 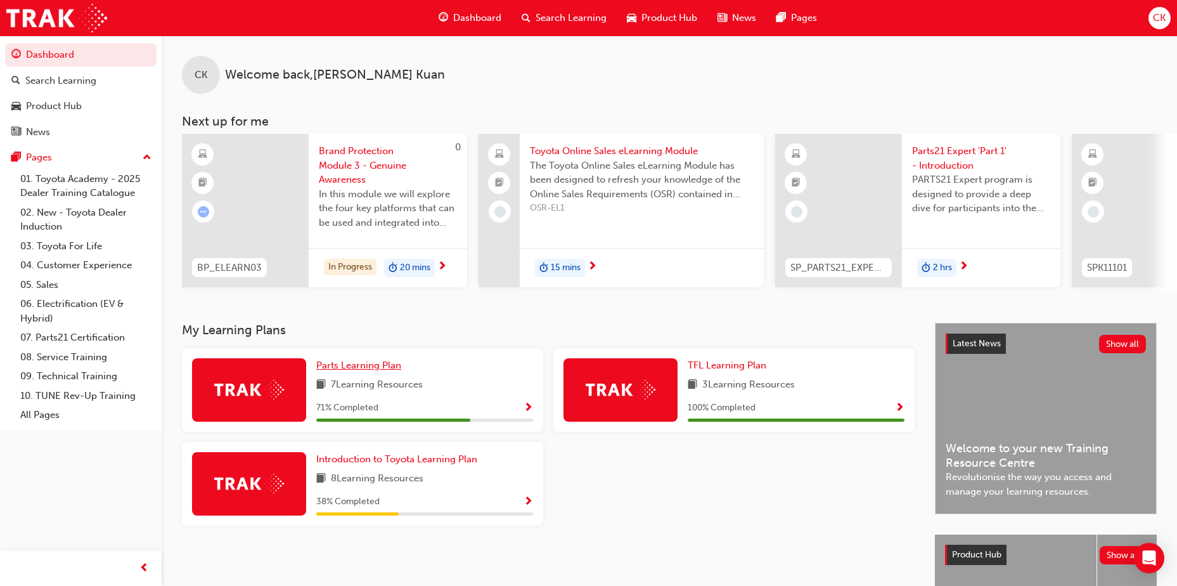 What do you see at coordinates (86, 285) in the screenshot?
I see `a: 05. Sales` at bounding box center [86, 285].